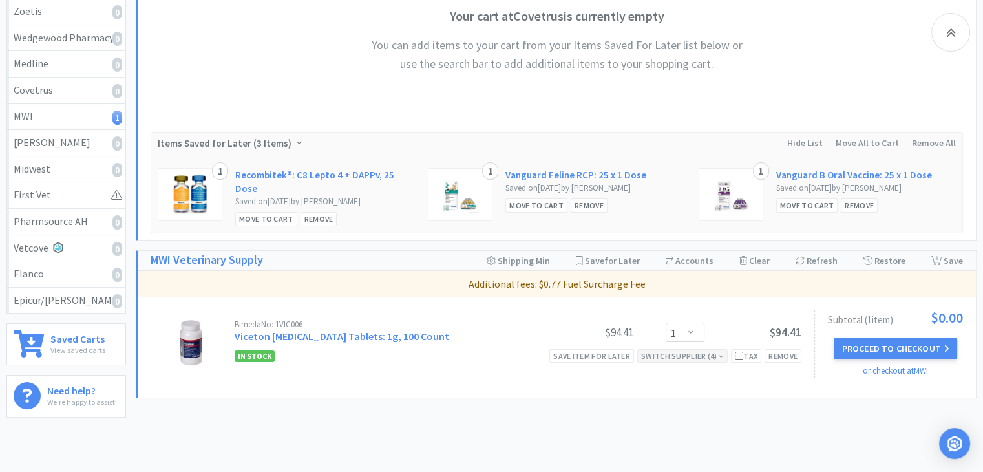 The image size is (983, 472). I want to click on h6: Saved Carts, so click(78, 337).